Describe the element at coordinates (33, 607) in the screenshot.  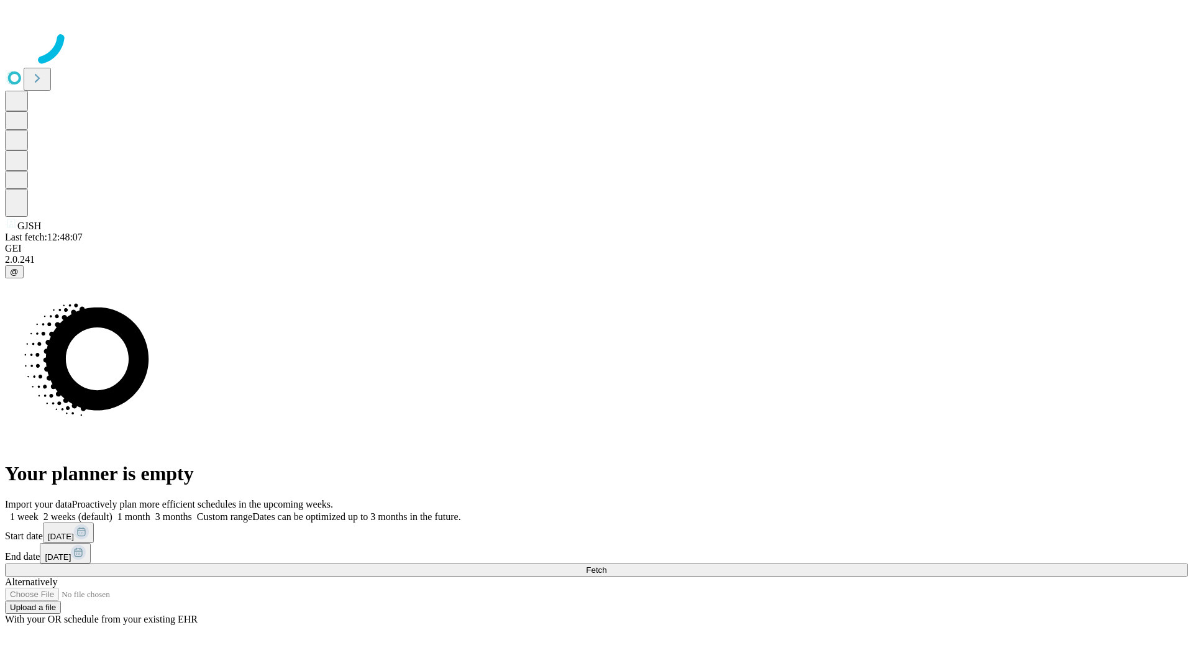
I see `button: Upload a file` at that location.